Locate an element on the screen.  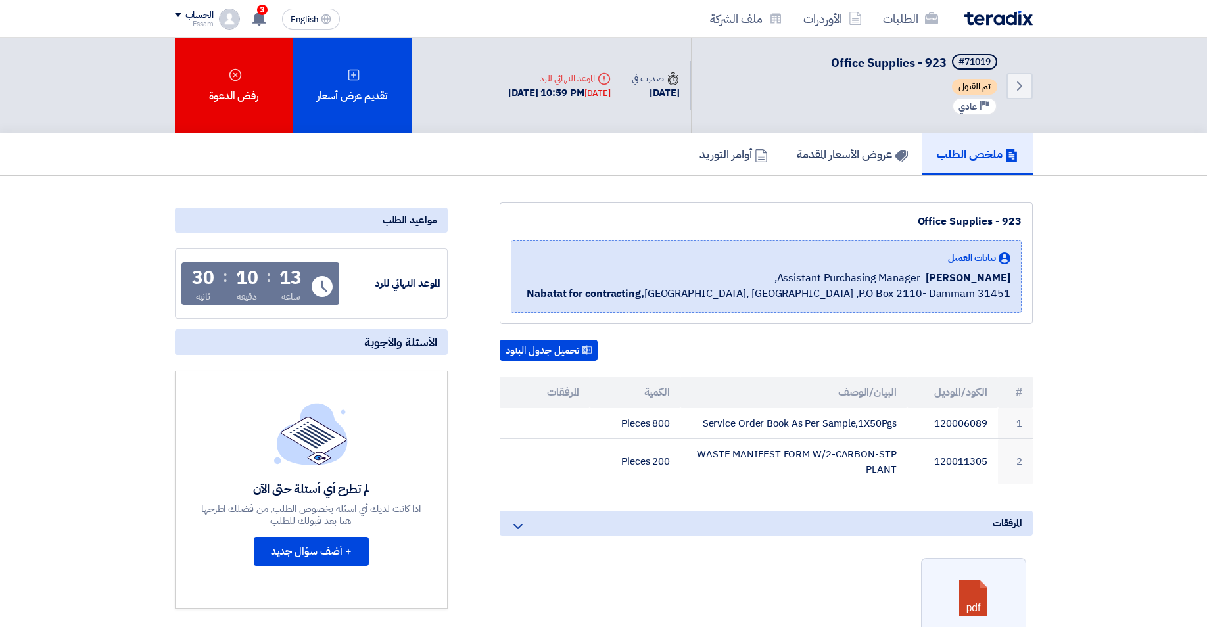
h5: عروض الأسعار المقدمة is located at coordinates (852, 154).